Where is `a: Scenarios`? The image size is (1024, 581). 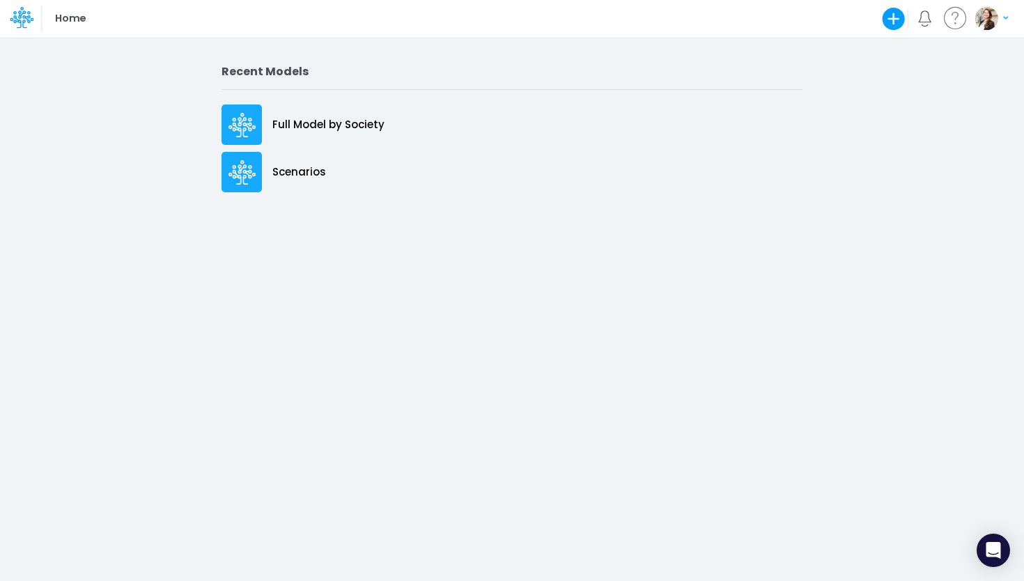 a: Scenarios is located at coordinates (512, 172).